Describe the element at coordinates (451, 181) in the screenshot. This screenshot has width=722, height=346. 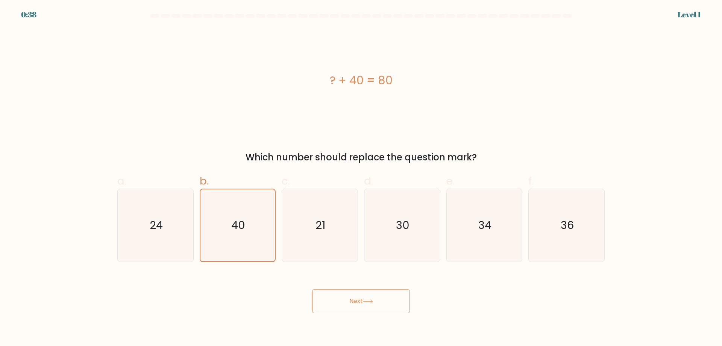
I see `span: e.` at that location.